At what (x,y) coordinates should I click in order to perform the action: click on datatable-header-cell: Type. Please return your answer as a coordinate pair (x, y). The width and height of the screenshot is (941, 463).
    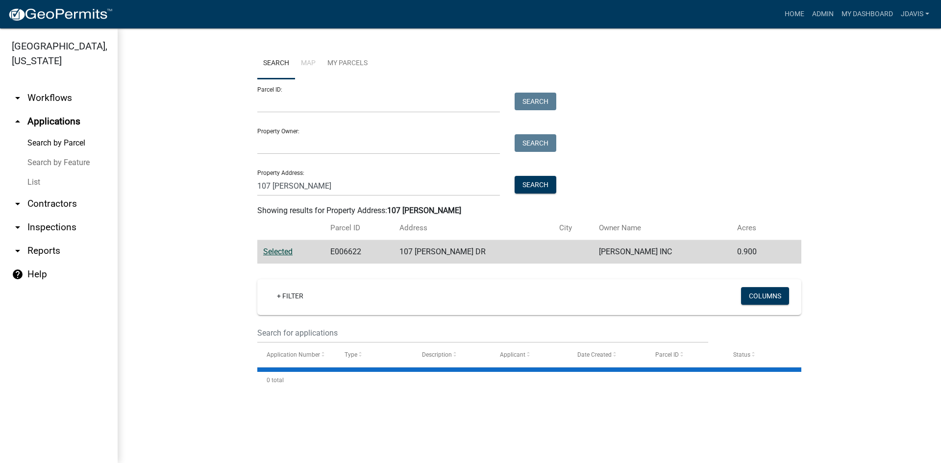
    Looking at the image, I should click on (374, 355).